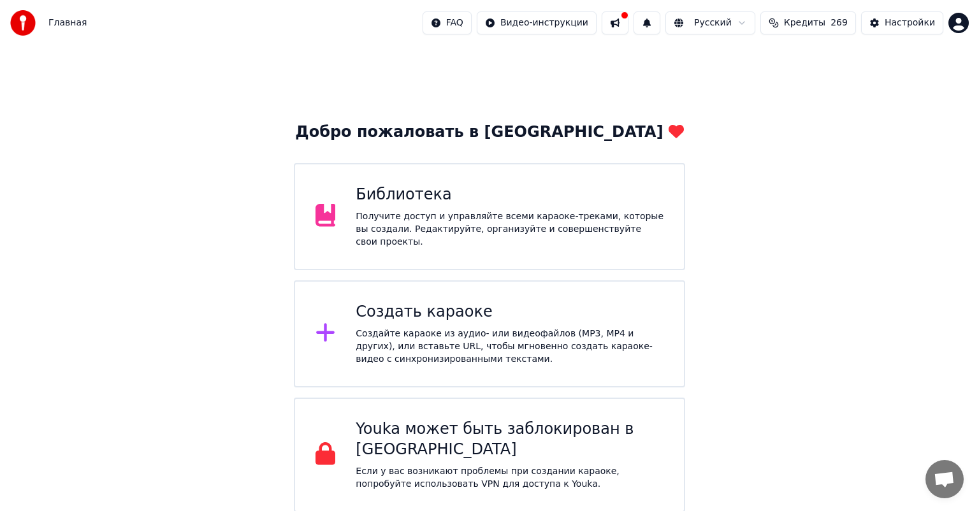 This screenshot has width=979, height=511. Describe the element at coordinates (902, 23) in the screenshot. I see `button: Настройки` at that location.